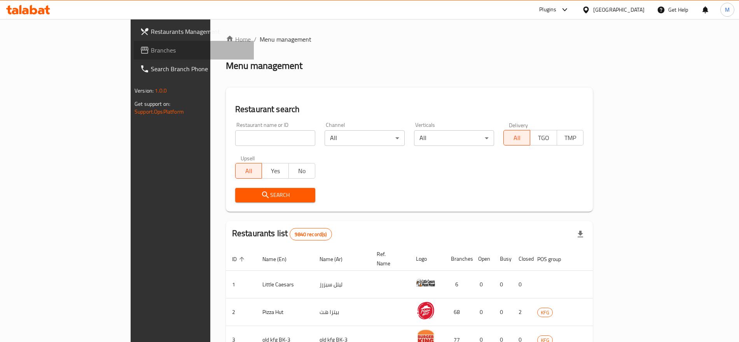 The height and width of the screenshot is (342, 739). I want to click on span: Branches, so click(199, 50).